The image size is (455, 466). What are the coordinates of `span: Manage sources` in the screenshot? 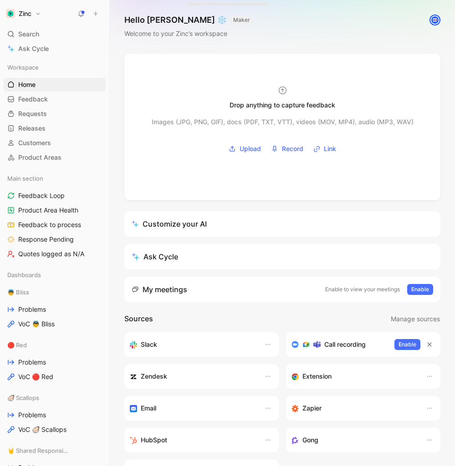 It's located at (415, 319).